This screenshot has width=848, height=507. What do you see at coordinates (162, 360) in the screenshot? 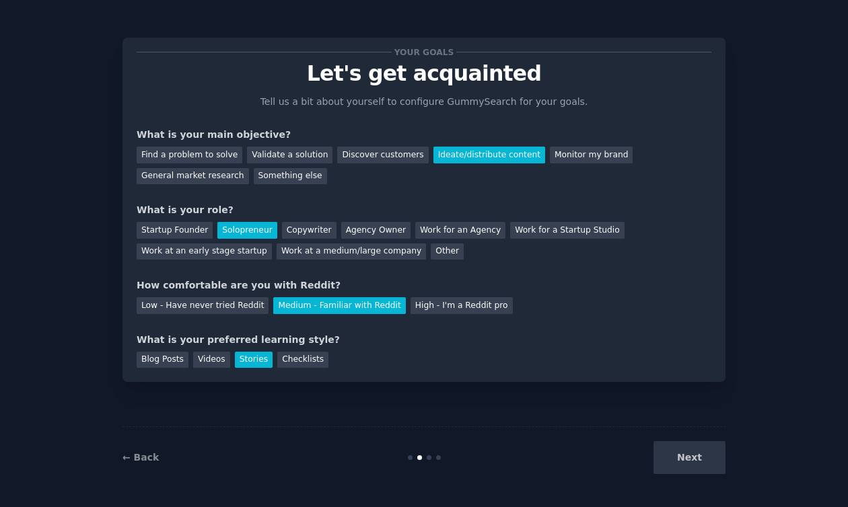
I see `div: Blog Posts` at bounding box center [162, 360].